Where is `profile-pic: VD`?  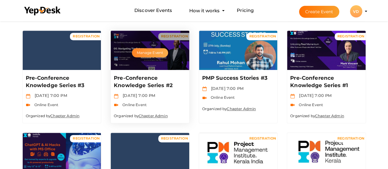
profile-pic: VD is located at coordinates (357, 11).